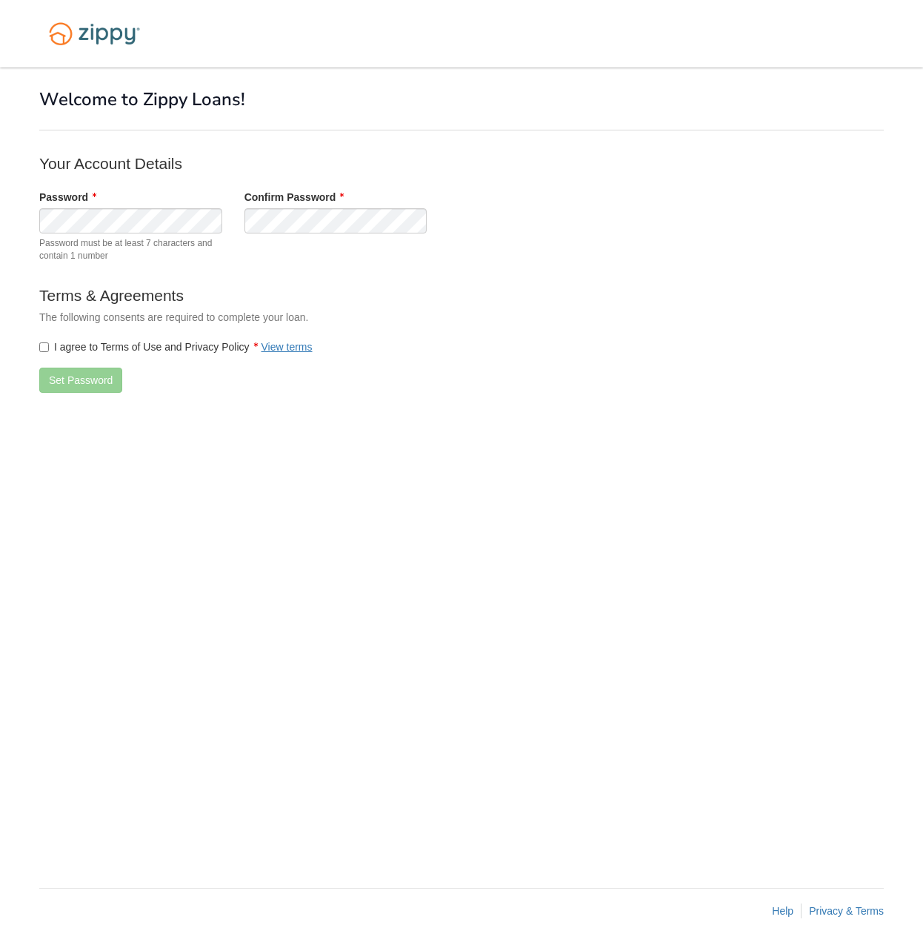 This screenshot has width=923, height=948. Describe the element at coordinates (44, 347) in the screenshot. I see `input: I agree to Terms of Use and Privacy PolicyView terms` at that location.